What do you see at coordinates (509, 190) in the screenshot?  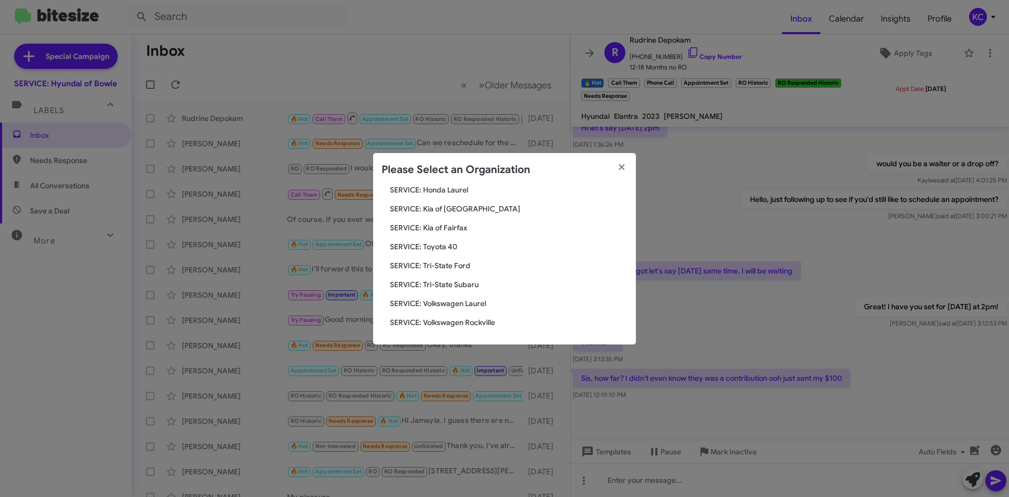 I see `span: SERVICE: Honda Laurel` at bounding box center [509, 190].